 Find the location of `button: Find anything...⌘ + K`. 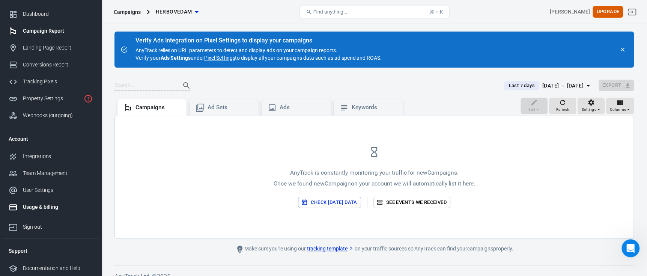

button: Find anything...⌘ + K is located at coordinates (375, 12).